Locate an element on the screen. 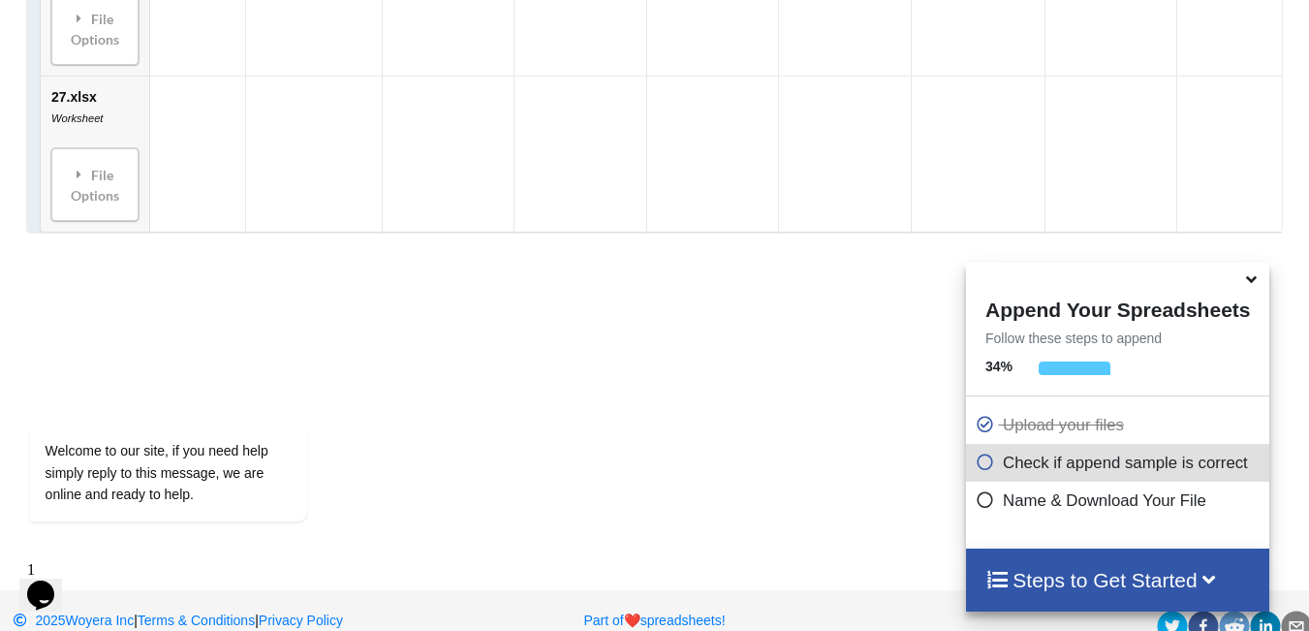 This screenshot has width=1309, height=631. div: Welcome to our site, if you need help simply reply to this message, we are online and ready to help. is located at coordinates (174, 224).